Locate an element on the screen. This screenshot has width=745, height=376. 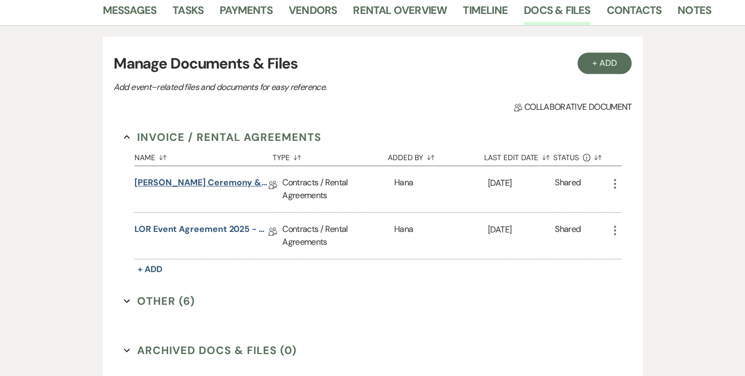
a: LOR Event Agreement 2025 - Two Clients is located at coordinates (201, 231).